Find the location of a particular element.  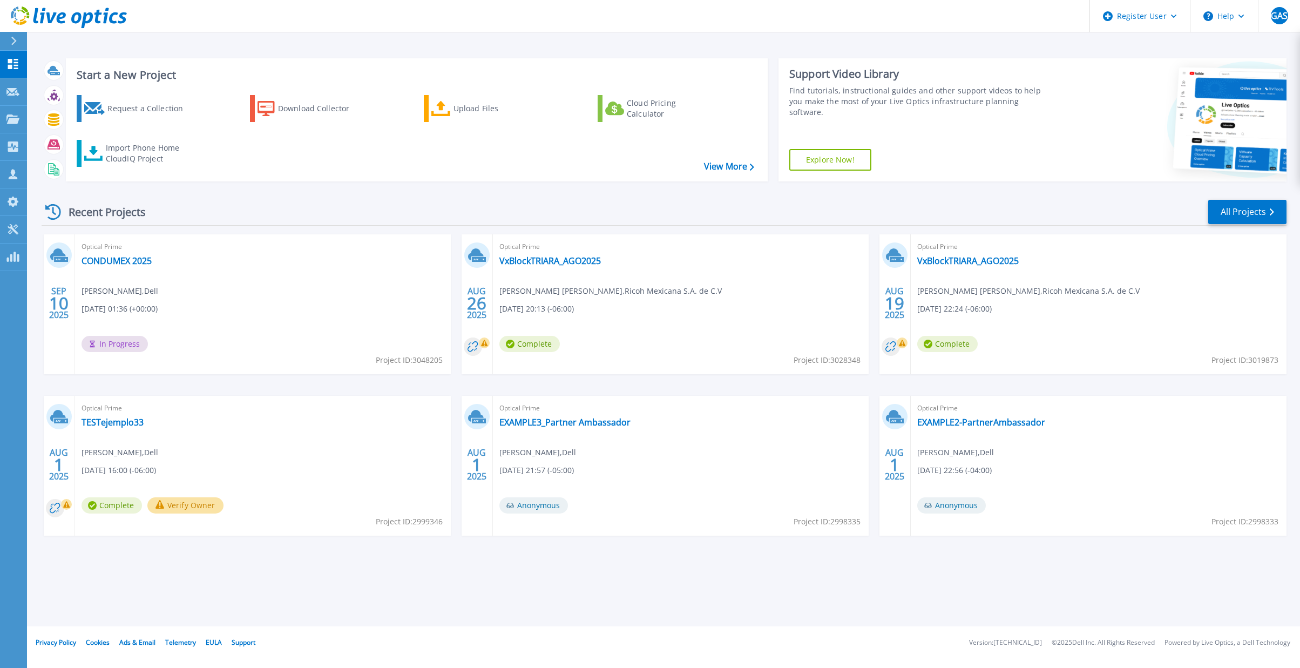

a: Ads & Email is located at coordinates (137, 642).